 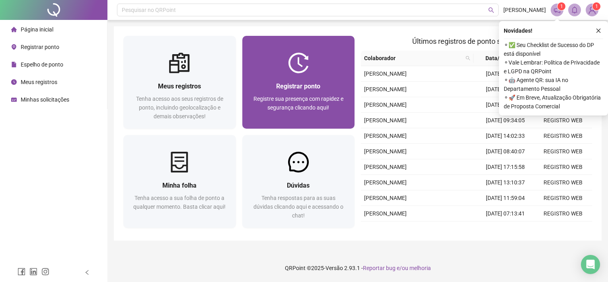 I want to click on sup: Atualize o seu contato no menu Meus Dados, so click(x=597, y=6).